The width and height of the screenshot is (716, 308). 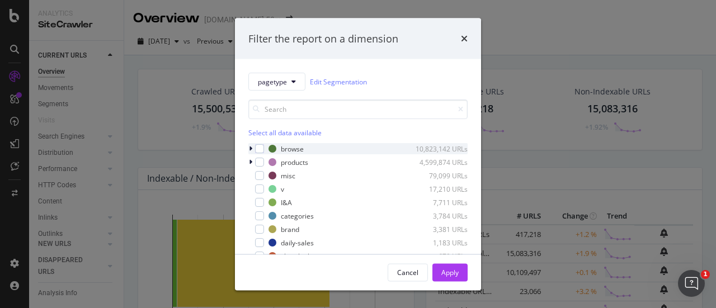 I want to click on div: 7,711 URLs, so click(x=441, y=202).